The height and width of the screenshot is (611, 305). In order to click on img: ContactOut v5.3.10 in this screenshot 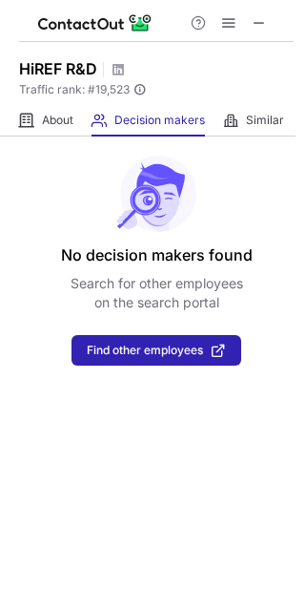, I will do `click(95, 23)`.